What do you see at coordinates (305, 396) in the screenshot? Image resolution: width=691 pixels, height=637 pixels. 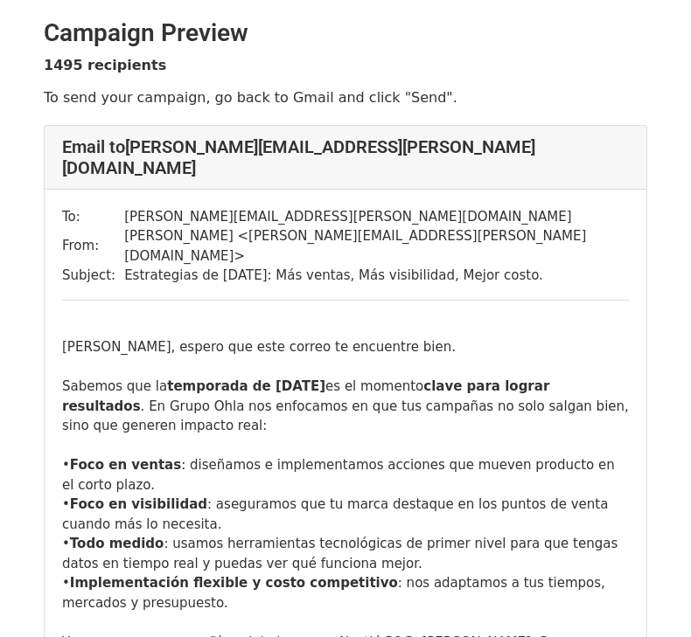 I see `b: clave para lograr resultados` at bounding box center [305, 396].